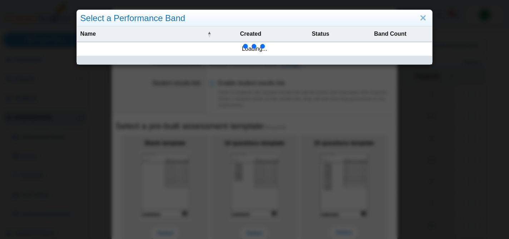  What do you see at coordinates (390, 34) in the screenshot?
I see `span: Band Count` at bounding box center [390, 34].